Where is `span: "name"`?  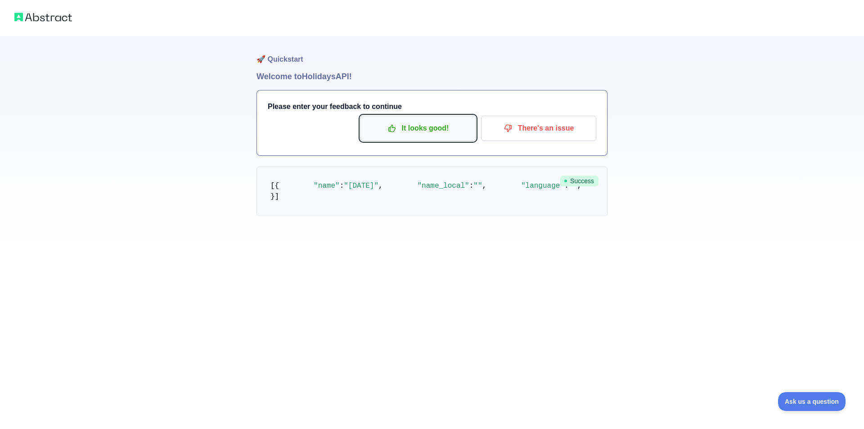
span: "name" is located at coordinates (327, 186).